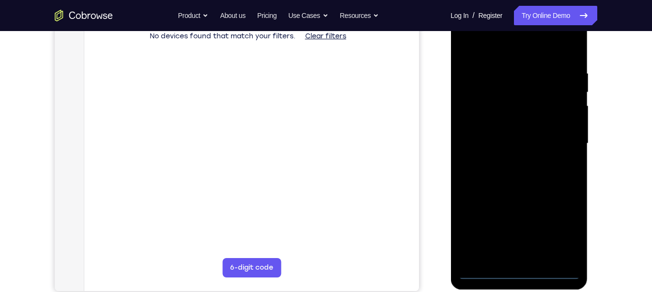 This screenshot has width=652, height=292. What do you see at coordinates (555, 15) in the screenshot?
I see `a: Try Online Demo` at bounding box center [555, 15].